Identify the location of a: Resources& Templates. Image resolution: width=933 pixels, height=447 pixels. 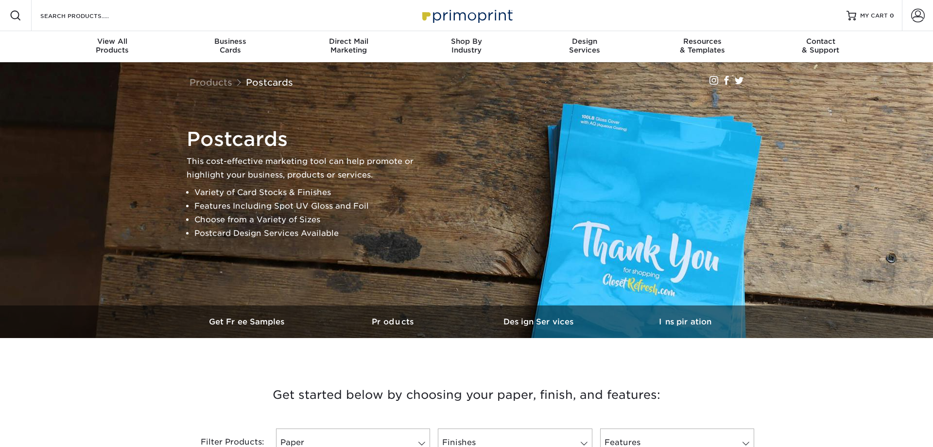
(702, 47).